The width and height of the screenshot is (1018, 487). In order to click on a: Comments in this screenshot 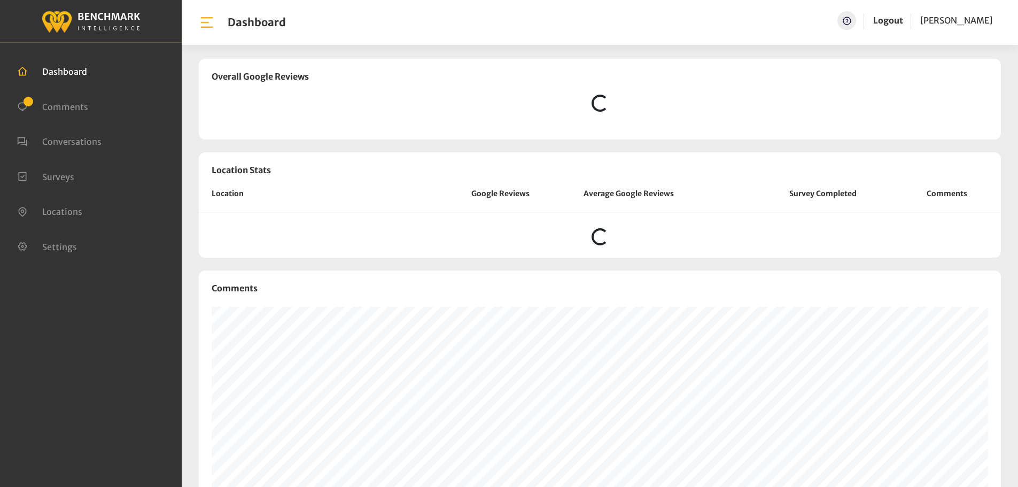, I will do `click(52, 106)`.